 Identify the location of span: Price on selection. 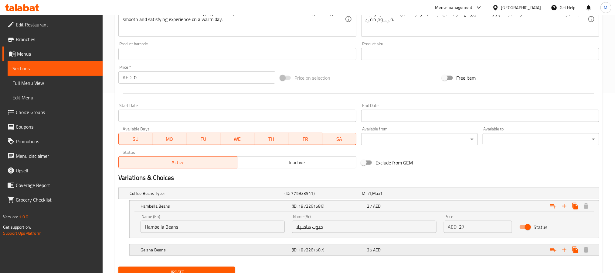
(312, 78).